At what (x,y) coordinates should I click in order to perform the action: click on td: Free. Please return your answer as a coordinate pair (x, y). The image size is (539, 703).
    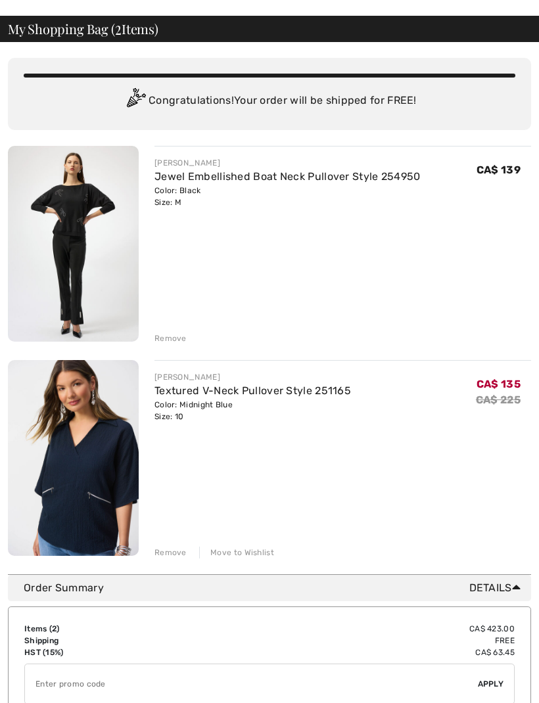
    Looking at the image, I should click on (356, 641).